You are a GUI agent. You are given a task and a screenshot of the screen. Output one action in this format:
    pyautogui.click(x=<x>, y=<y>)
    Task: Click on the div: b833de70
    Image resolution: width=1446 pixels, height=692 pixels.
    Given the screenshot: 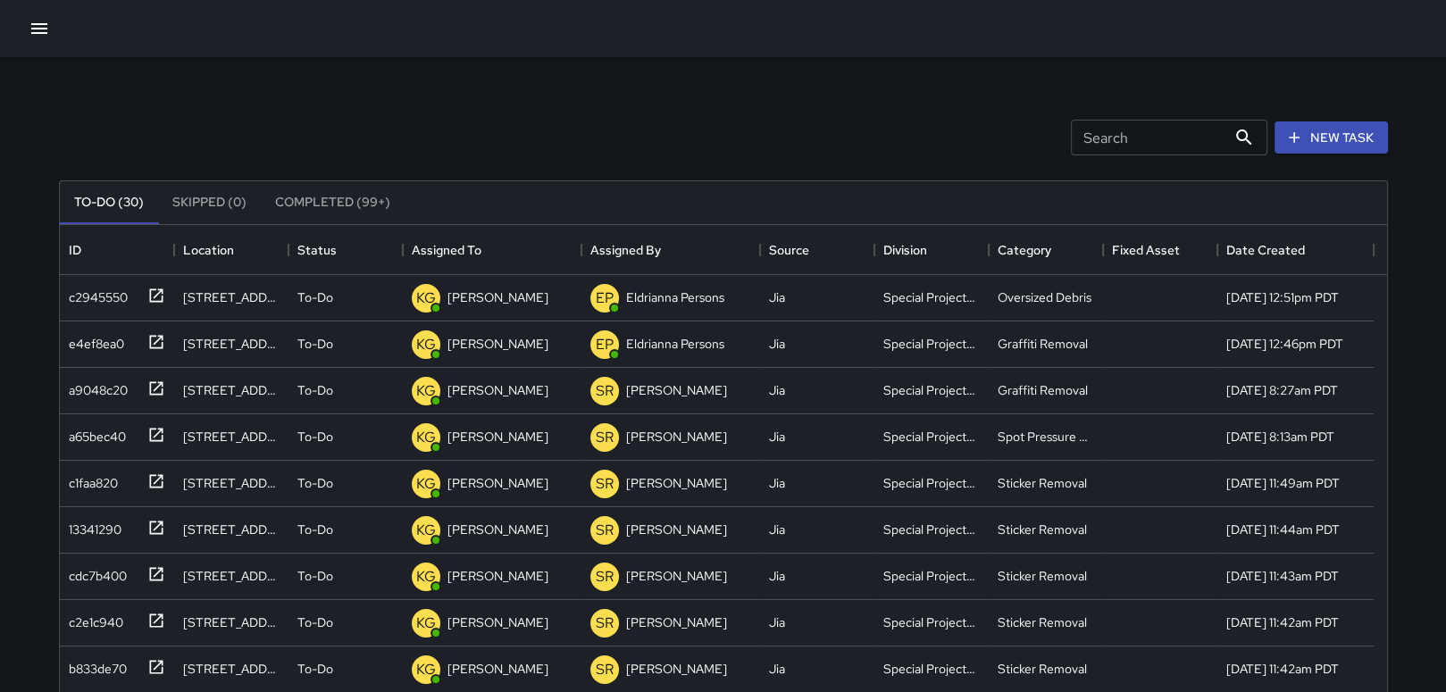 What is the action you would take?
    pyautogui.click(x=94, y=665)
    